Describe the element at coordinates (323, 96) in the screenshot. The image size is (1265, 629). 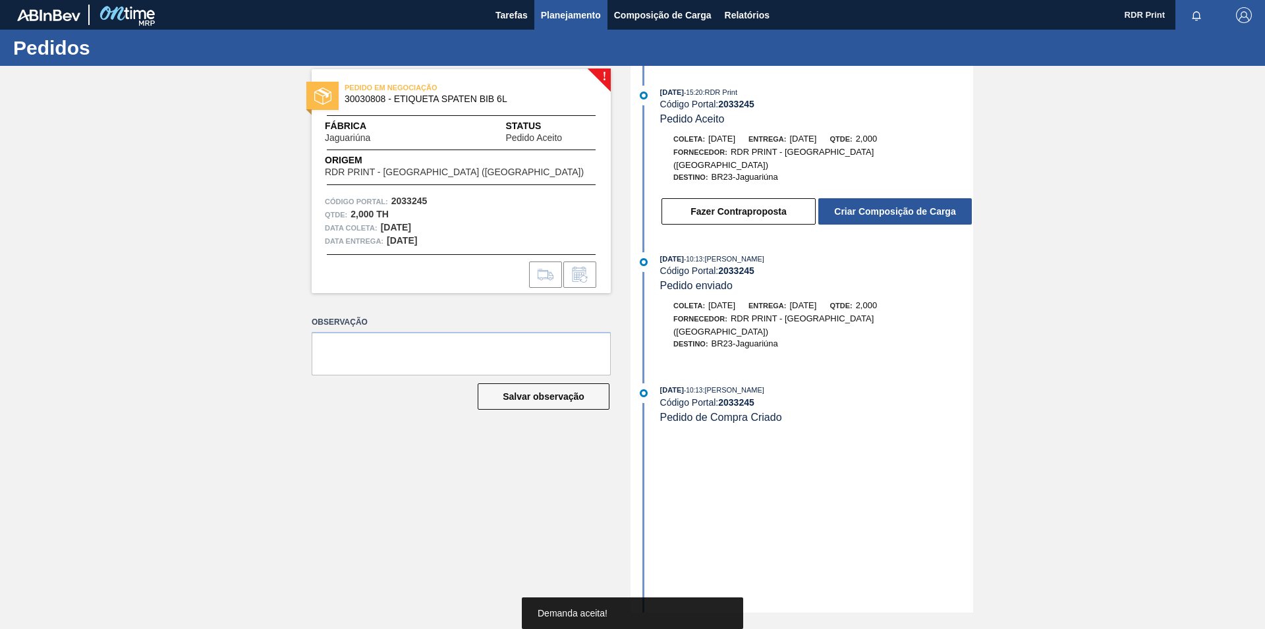
I see `img: status` at that location.